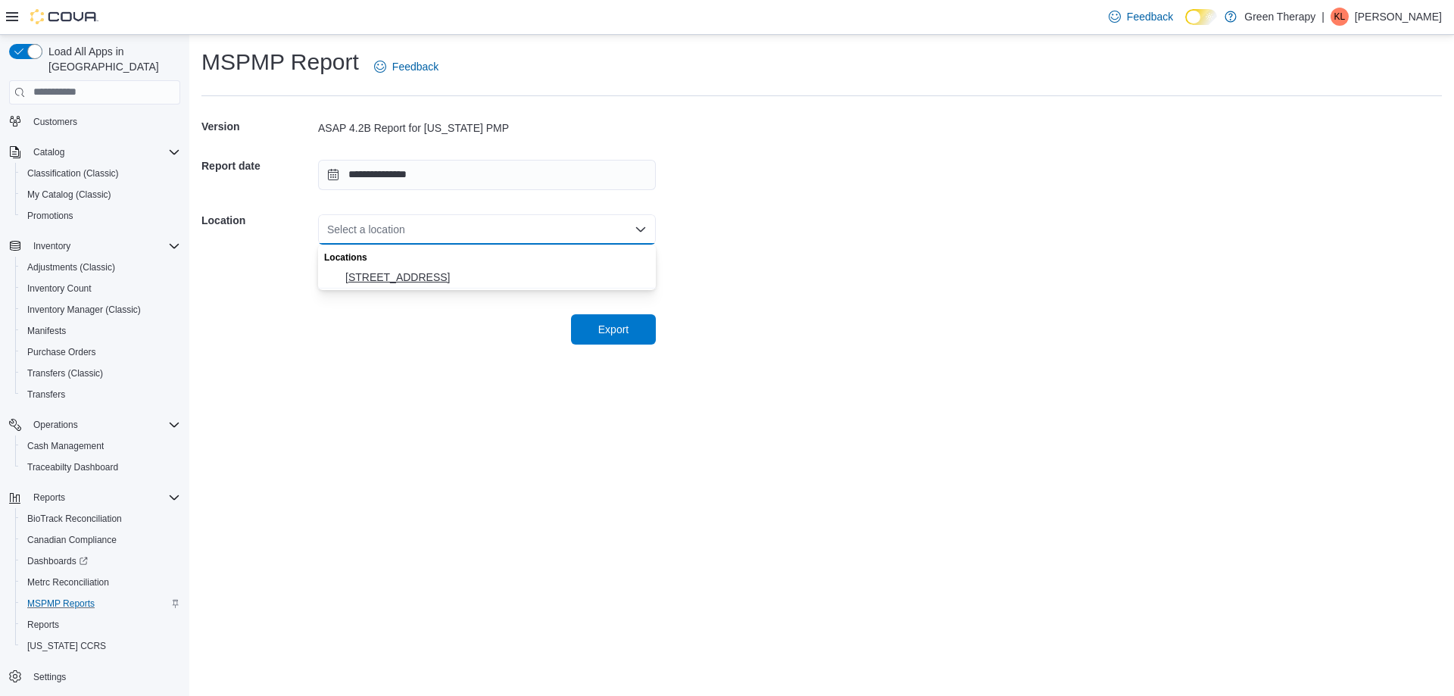 The height and width of the screenshot is (696, 1454). Describe the element at coordinates (46, 331) in the screenshot. I see `a: Manifests` at that location.